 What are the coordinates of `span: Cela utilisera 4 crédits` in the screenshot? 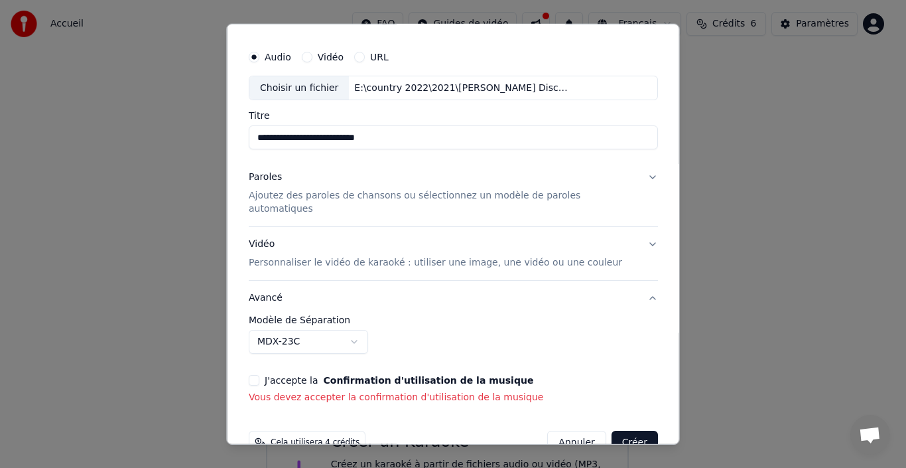 It's located at (315, 442).